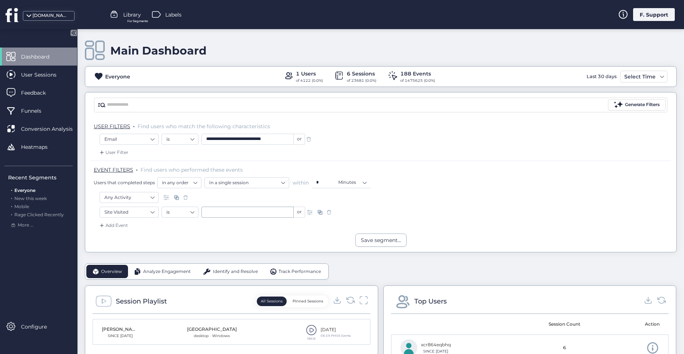  What do you see at coordinates (22, 207) in the screenshot?
I see `span: Mobile` at bounding box center [22, 207].